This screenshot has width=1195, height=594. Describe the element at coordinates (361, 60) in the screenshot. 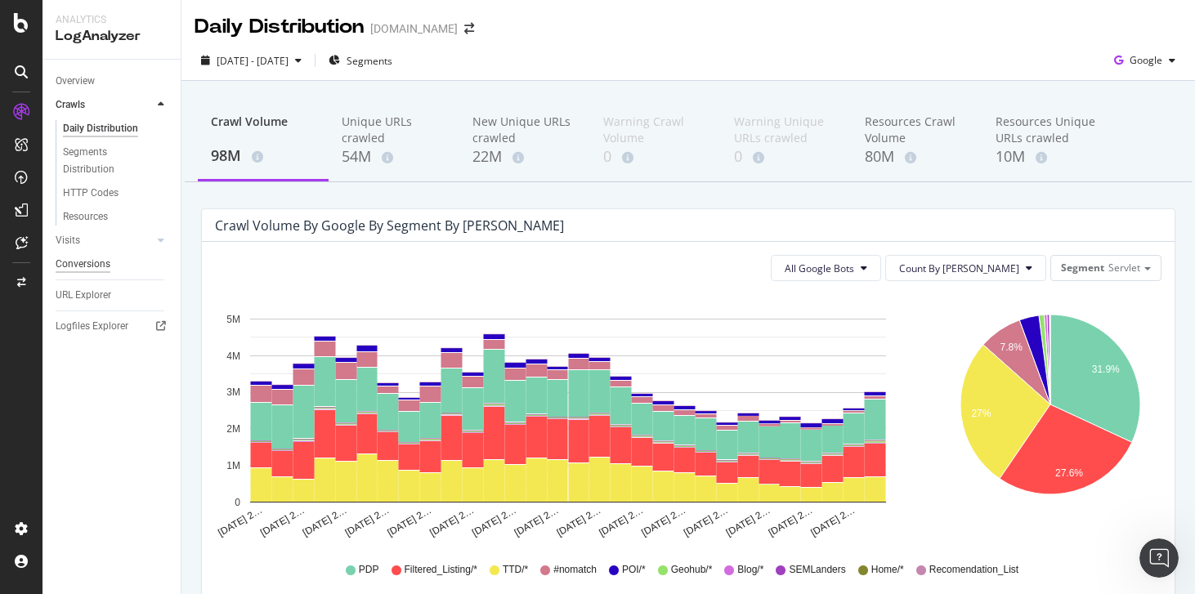

I see `button: Segments` at that location.